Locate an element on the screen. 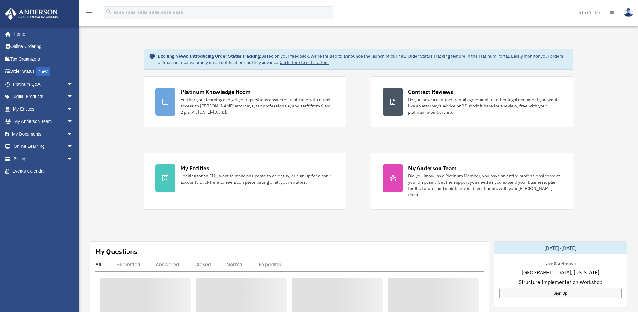 This screenshot has height=312, width=638. div: Did you know, as a Platinum Member, you have an entire professional team at your disposal? Get th... is located at coordinates (485, 186).